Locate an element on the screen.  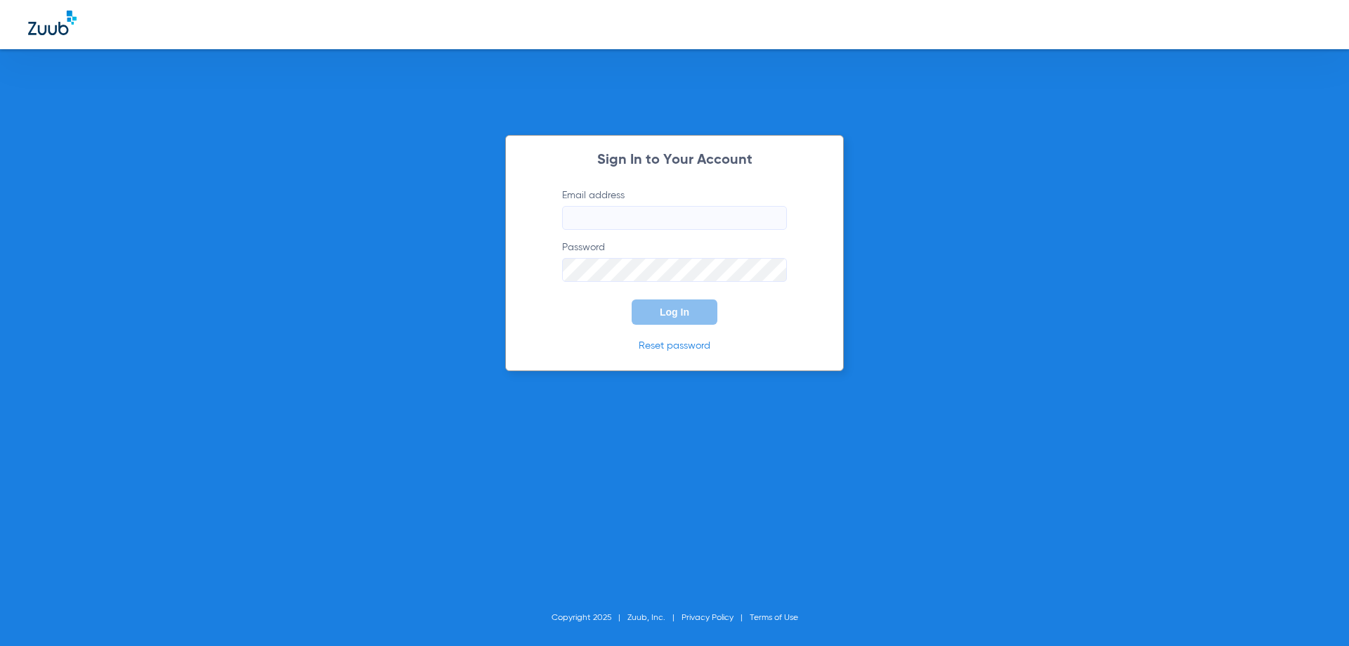
img: Zuub Logo is located at coordinates (52, 22).